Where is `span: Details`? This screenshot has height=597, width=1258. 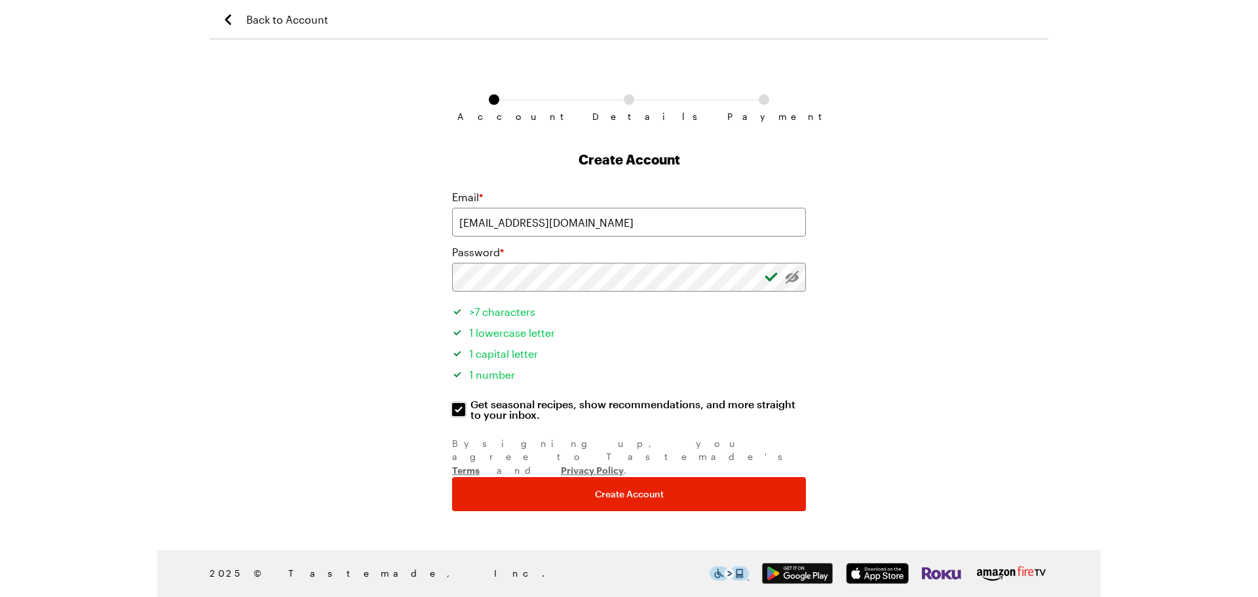 span: Details is located at coordinates (629, 117).